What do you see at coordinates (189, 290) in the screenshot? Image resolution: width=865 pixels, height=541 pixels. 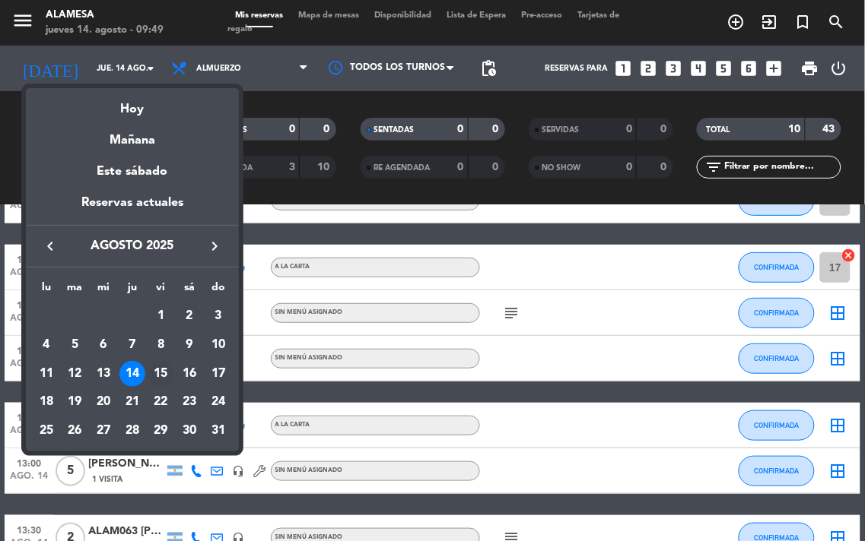 I see `th: sábado` at bounding box center [189, 290].